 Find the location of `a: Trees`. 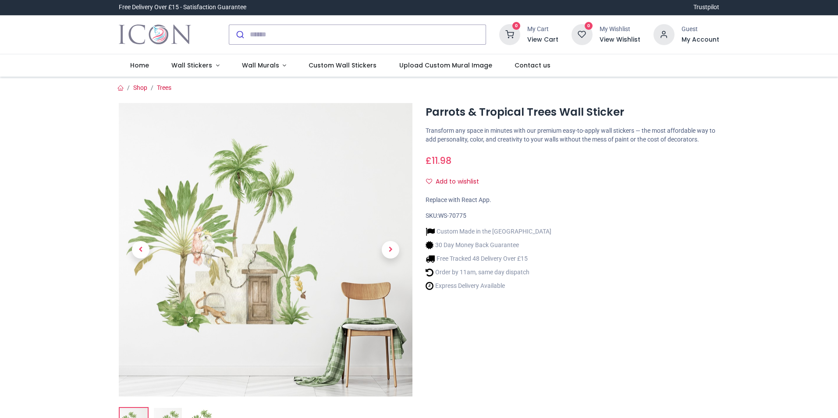

a: Trees is located at coordinates (164, 88).